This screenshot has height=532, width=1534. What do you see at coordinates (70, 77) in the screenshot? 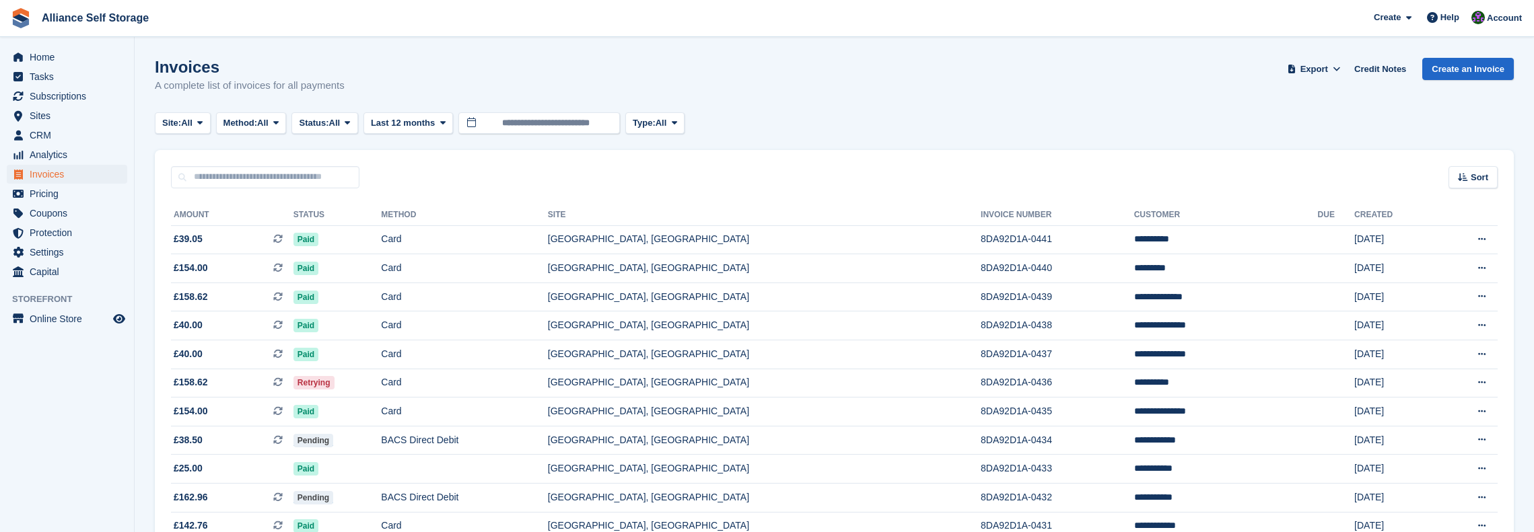
I see `span: Tasks` at bounding box center [70, 77].